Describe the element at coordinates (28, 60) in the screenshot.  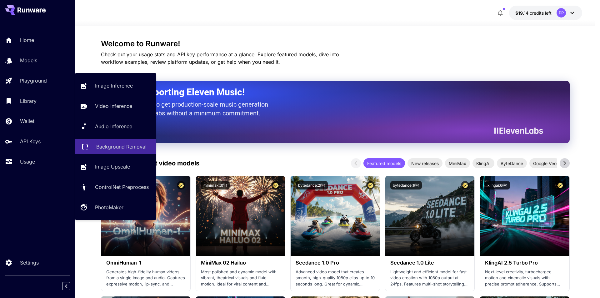
I see `p: Models` at that location.